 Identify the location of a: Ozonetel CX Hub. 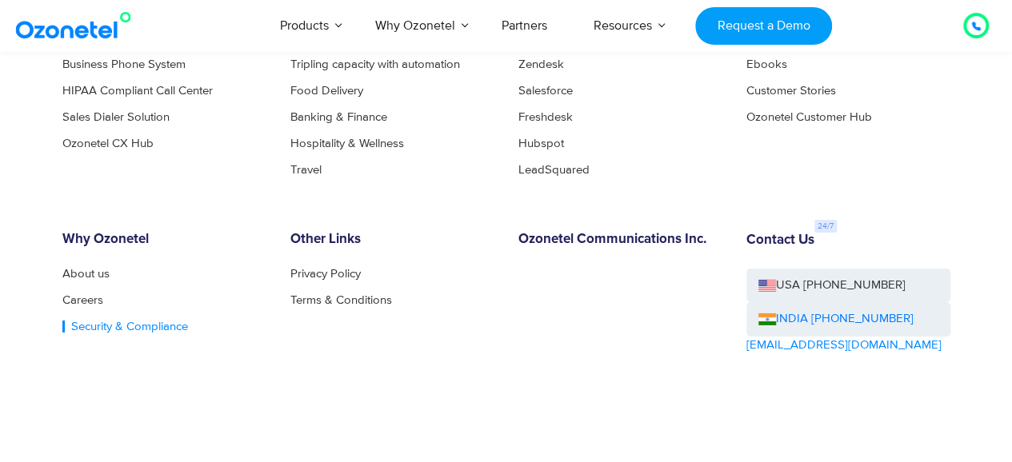
(108, 143).